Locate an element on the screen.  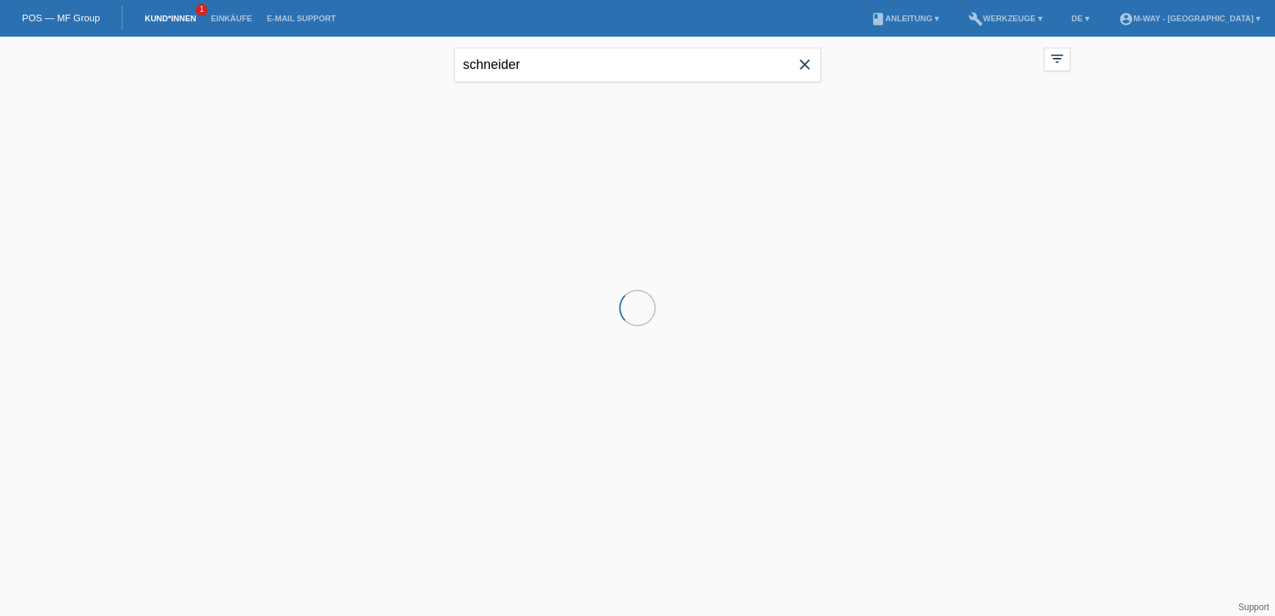
i: book is located at coordinates (878, 19).